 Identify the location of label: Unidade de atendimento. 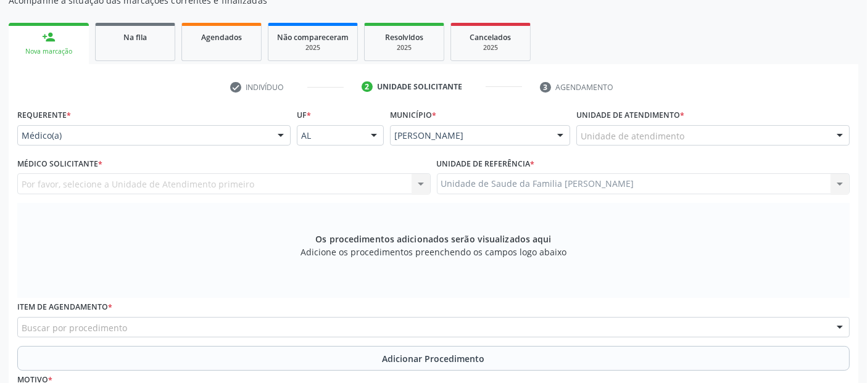
(630, 115).